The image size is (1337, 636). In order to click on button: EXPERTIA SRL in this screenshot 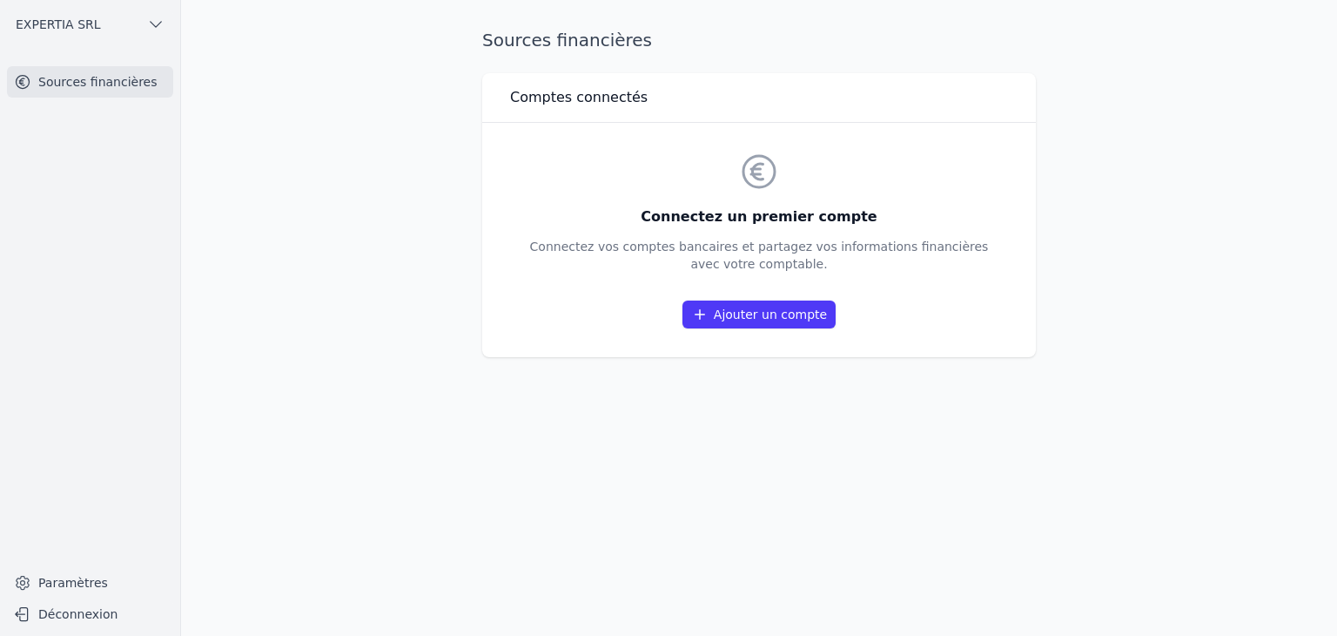, I will do `click(90, 24)`.